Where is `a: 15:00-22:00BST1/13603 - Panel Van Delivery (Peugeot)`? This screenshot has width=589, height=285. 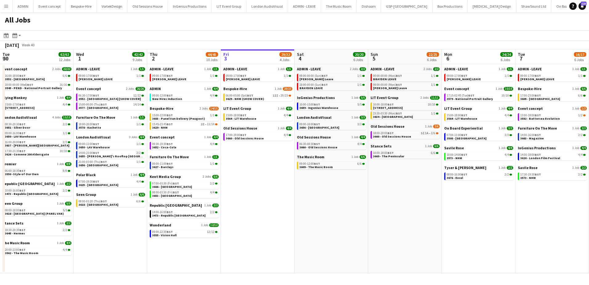
a: 15:00-22:00BST1/13603 - Panel Van Delivery (Peugeot) is located at coordinates (185, 116).